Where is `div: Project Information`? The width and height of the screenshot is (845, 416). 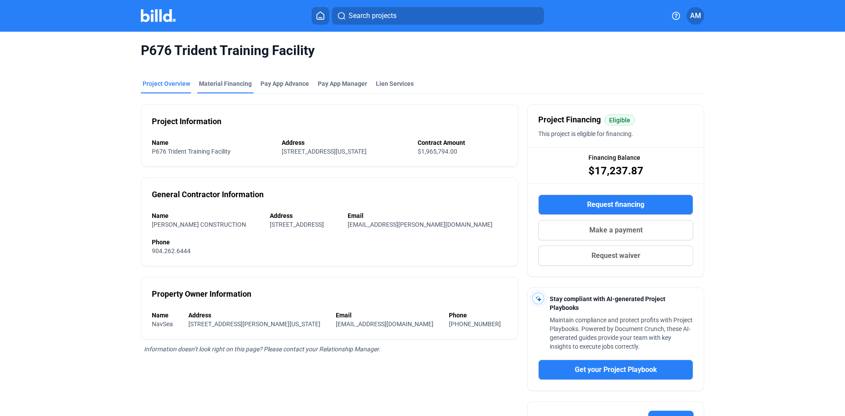
div: Project Information is located at coordinates (187, 121).